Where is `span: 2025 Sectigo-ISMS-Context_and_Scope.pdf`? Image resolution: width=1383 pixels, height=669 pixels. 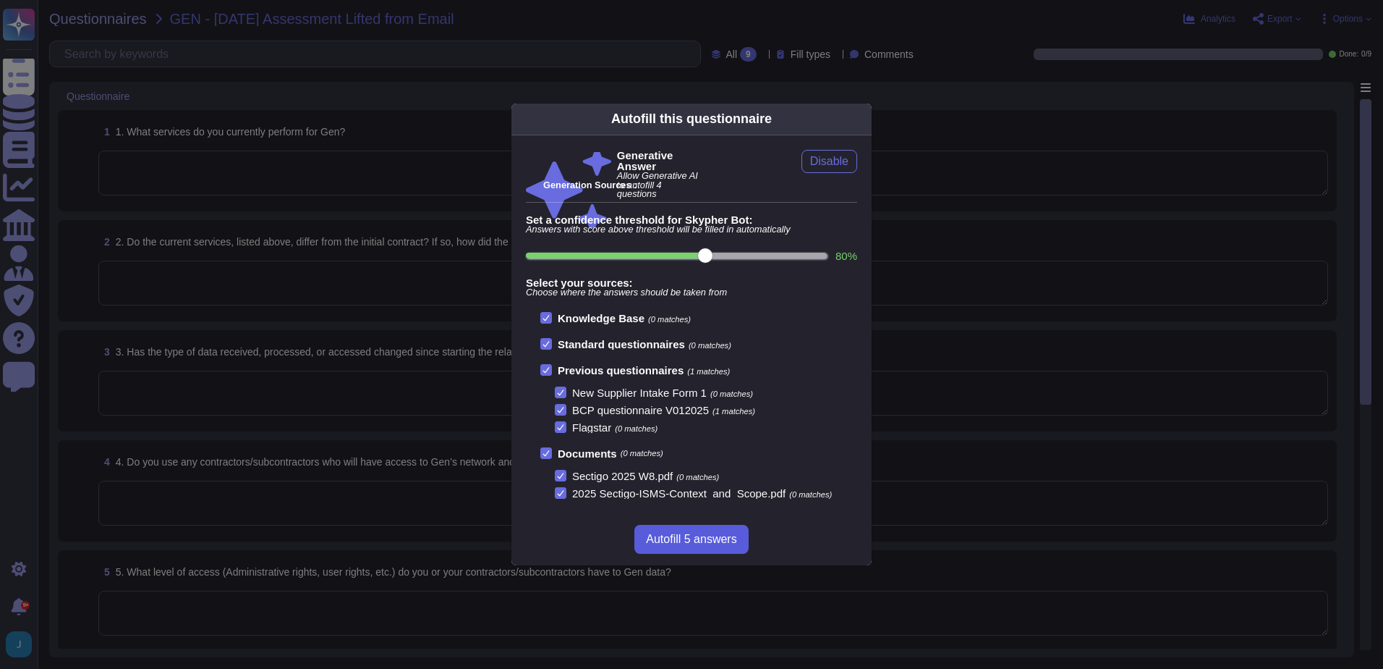
span: 2025 Sectigo-ISMS-Context_and_Scope.pdf is located at coordinates (679, 493).